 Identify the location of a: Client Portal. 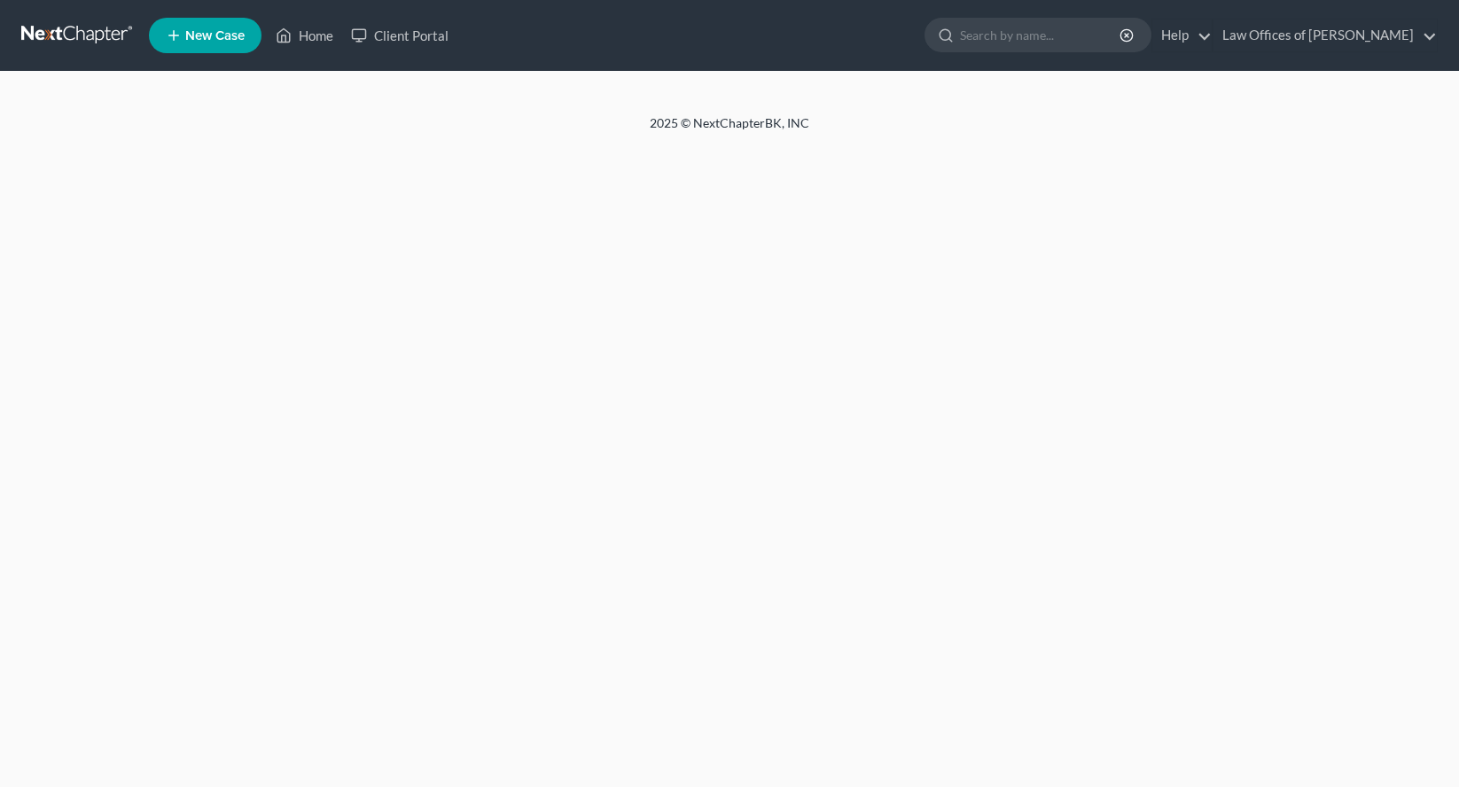
(400, 35).